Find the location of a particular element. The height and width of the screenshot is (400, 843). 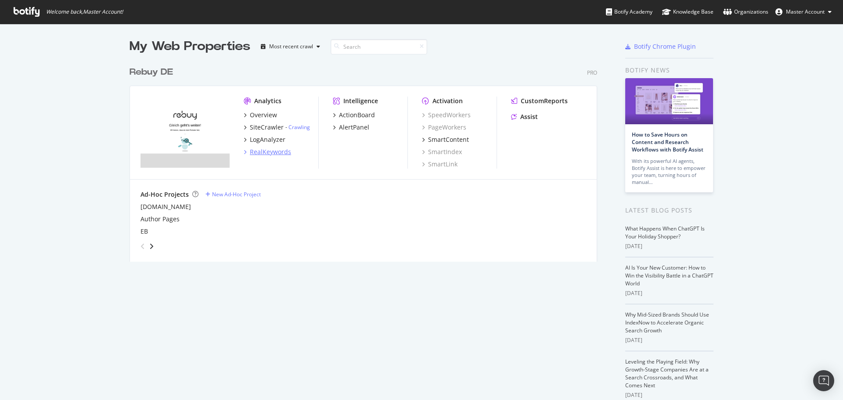

a: SiteCrawler- Crawling is located at coordinates (277, 127).